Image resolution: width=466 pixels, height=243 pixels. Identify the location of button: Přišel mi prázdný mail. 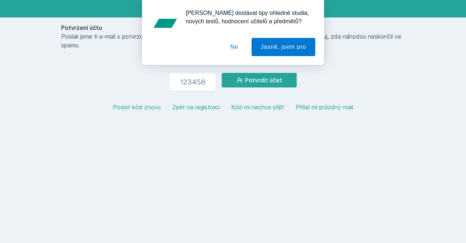
(324, 107).